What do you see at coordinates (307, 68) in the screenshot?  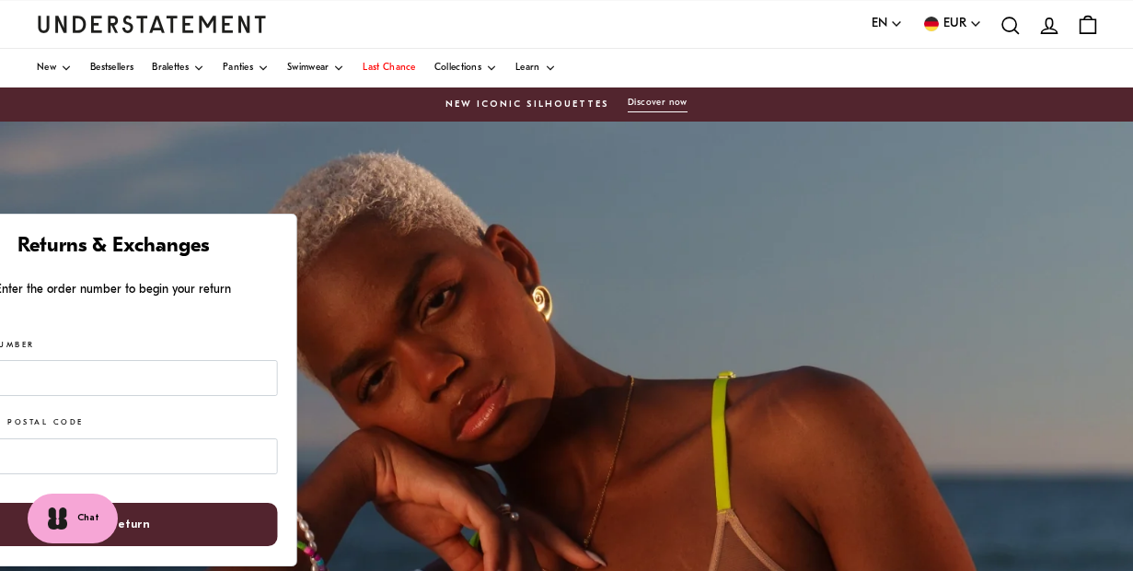 I see `span: Swimwear` at bounding box center [307, 68].